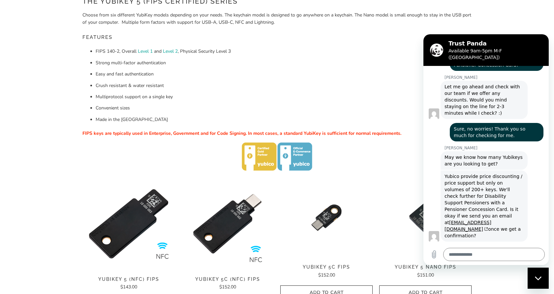  Describe the element at coordinates (128, 287) in the screenshot. I see `span: $143.00` at that location.